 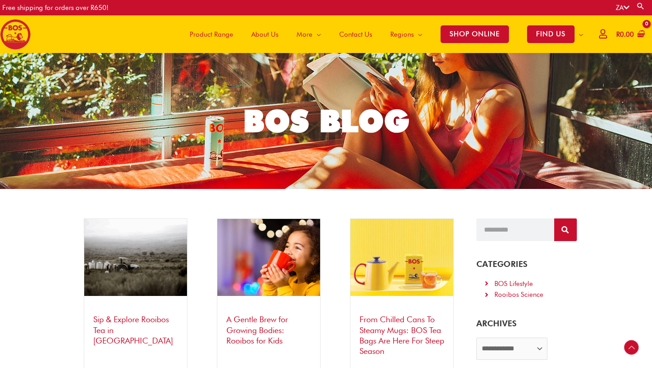 What do you see at coordinates (135, 257) in the screenshot?
I see `img: rooibos tea` at bounding box center [135, 257].